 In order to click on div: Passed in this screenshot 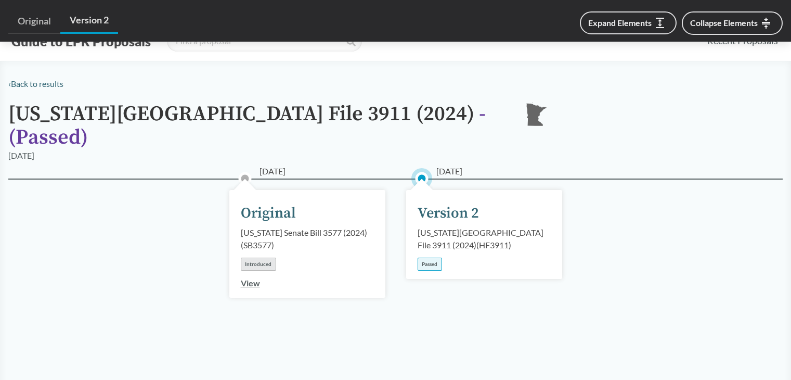, I will do `click(430, 264)`.